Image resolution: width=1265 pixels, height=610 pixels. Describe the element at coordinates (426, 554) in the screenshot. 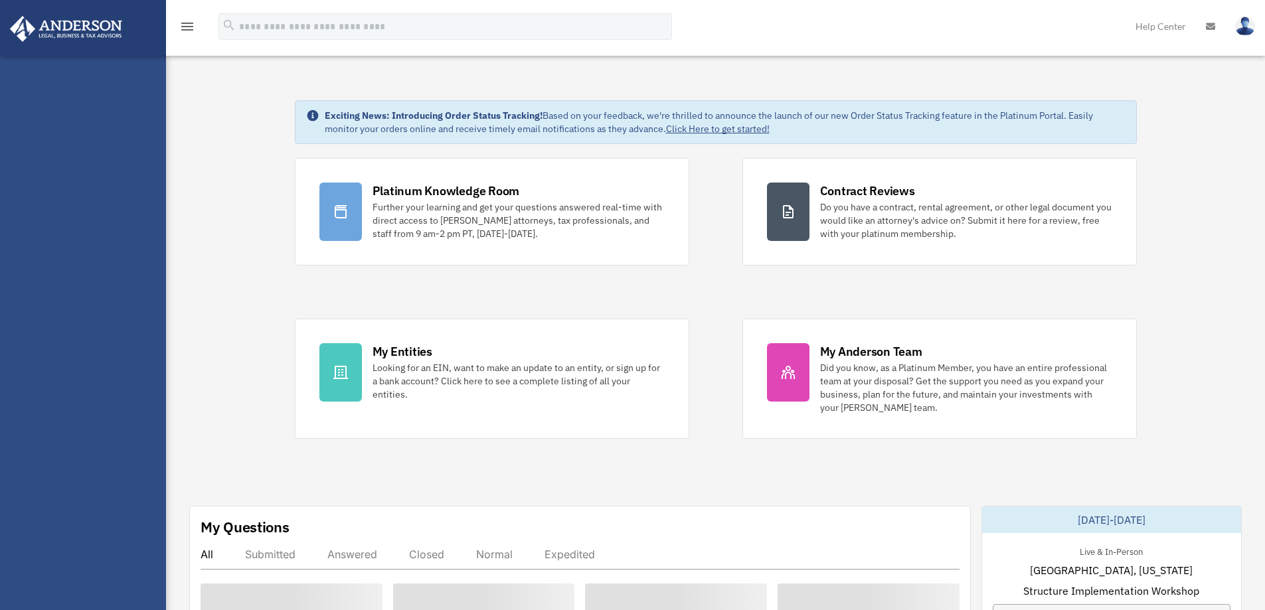

I see `div: Closed` at that location.